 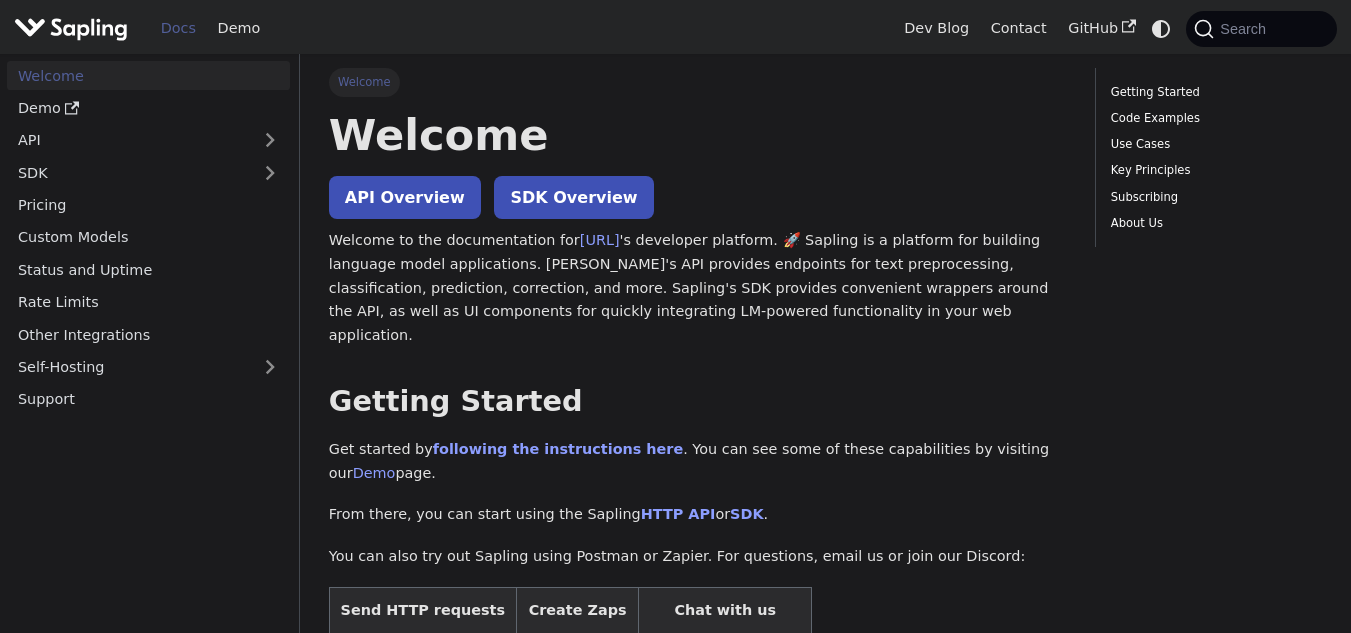 I want to click on a: Dev Blog, so click(x=936, y=28).